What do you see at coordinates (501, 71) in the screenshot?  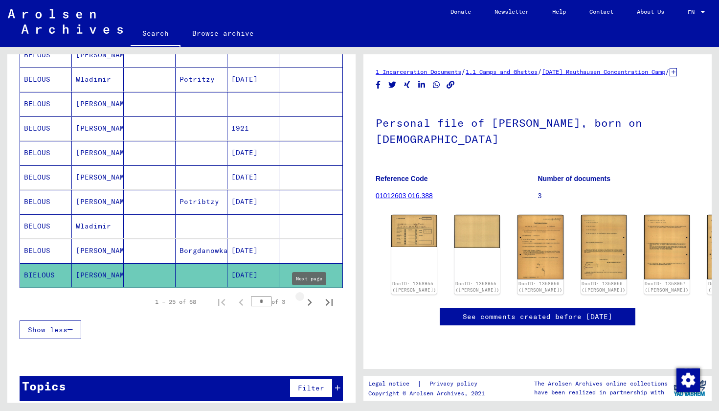 I see `a: 1.1 Camps and Ghettos` at bounding box center [501, 71].